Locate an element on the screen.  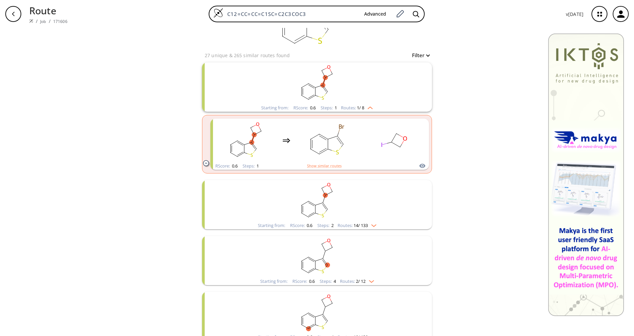
svg: IC1COC1 is located at coordinates (393, 140).